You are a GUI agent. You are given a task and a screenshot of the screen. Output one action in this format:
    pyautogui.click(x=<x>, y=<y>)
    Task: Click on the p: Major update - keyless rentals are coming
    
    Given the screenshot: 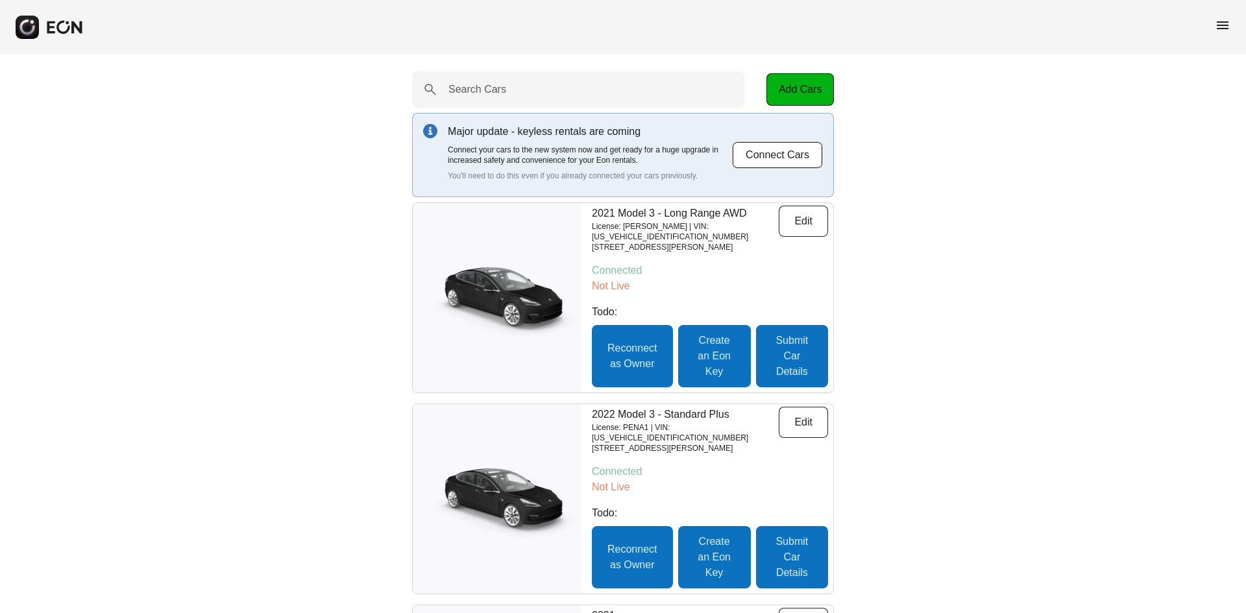 What is the action you would take?
    pyautogui.click(x=590, y=132)
    